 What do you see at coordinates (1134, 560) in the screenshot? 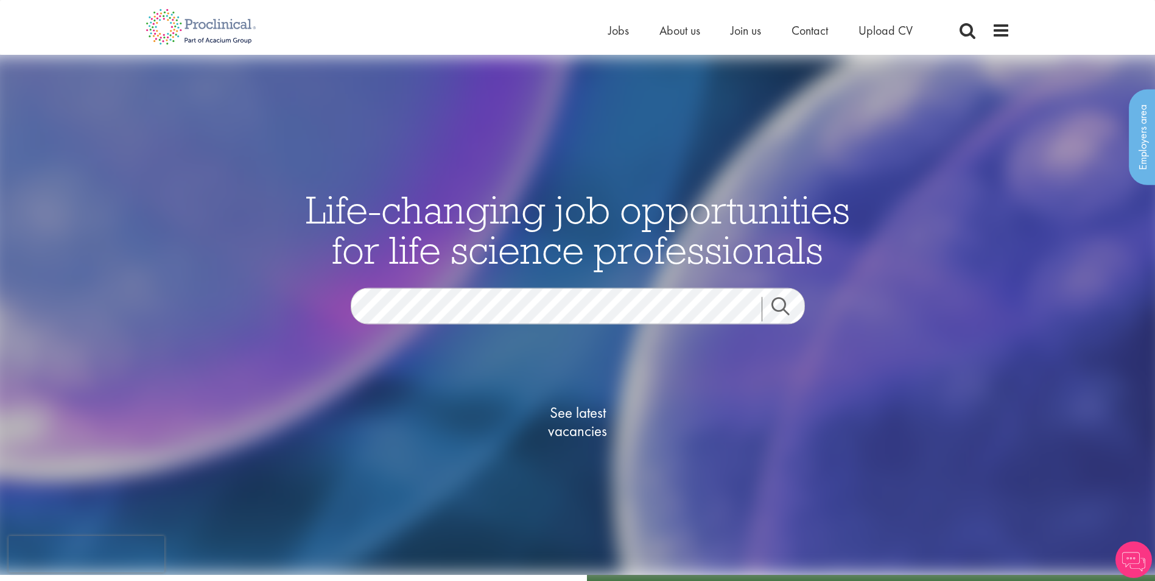
I see `img: Chatbot` at bounding box center [1134, 560].